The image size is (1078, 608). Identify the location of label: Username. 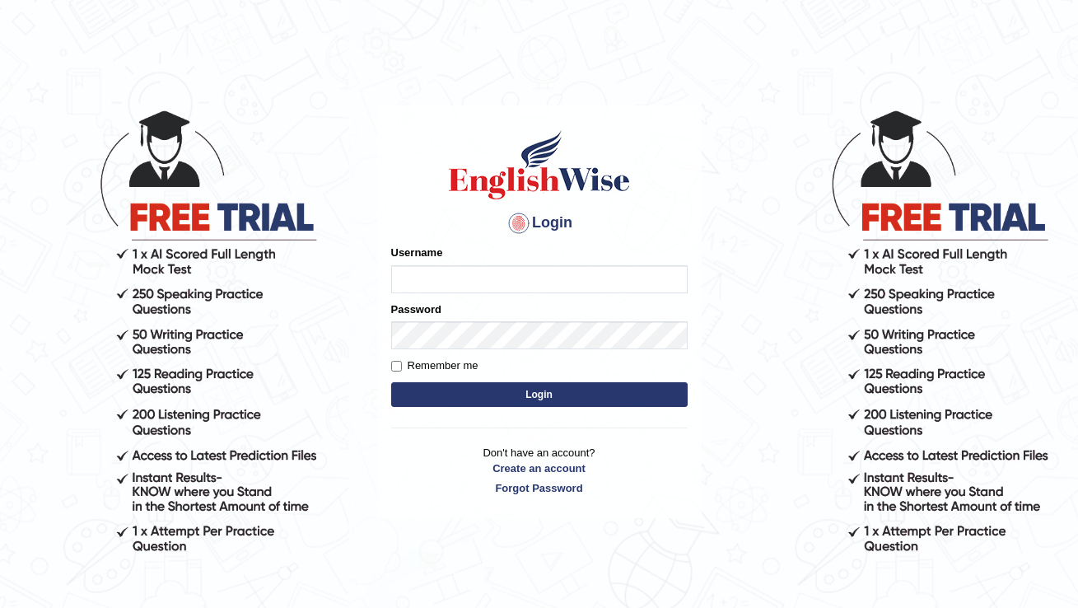
(417, 252).